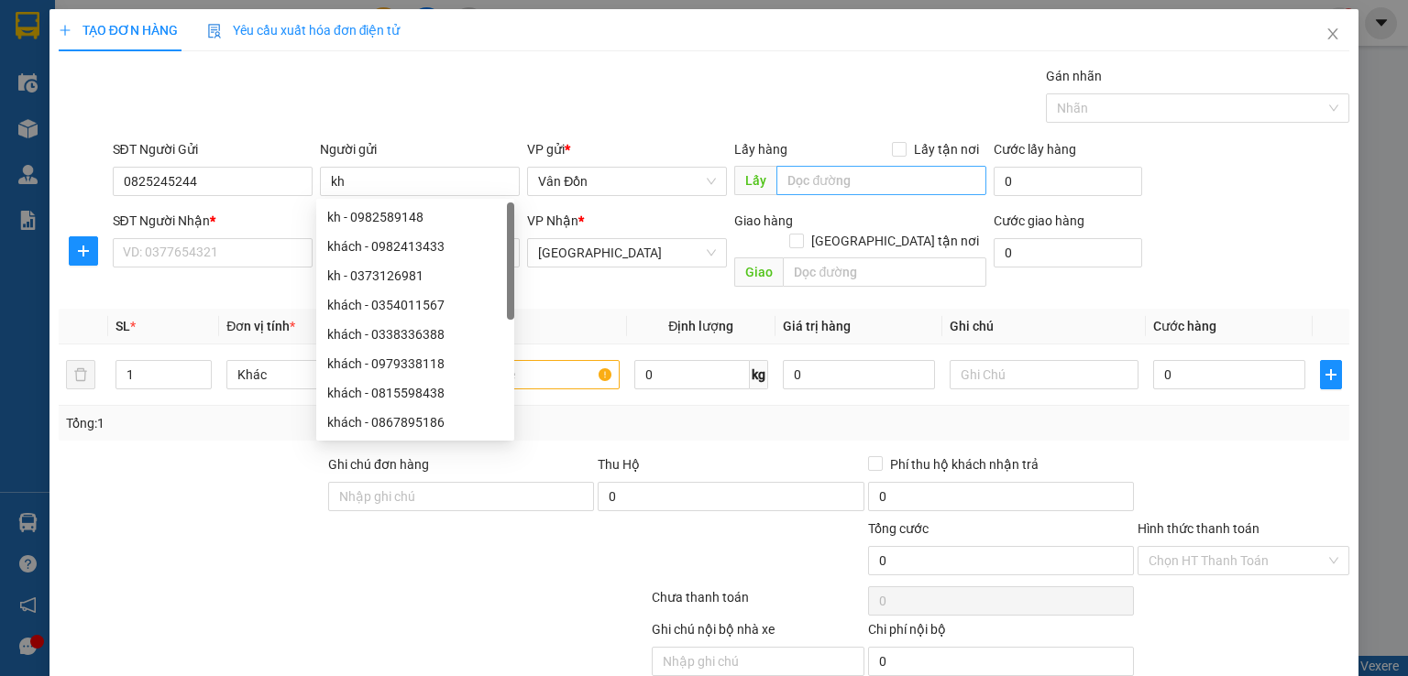 The height and width of the screenshot is (676, 1408). I want to click on span: Hà Nội, so click(627, 253).